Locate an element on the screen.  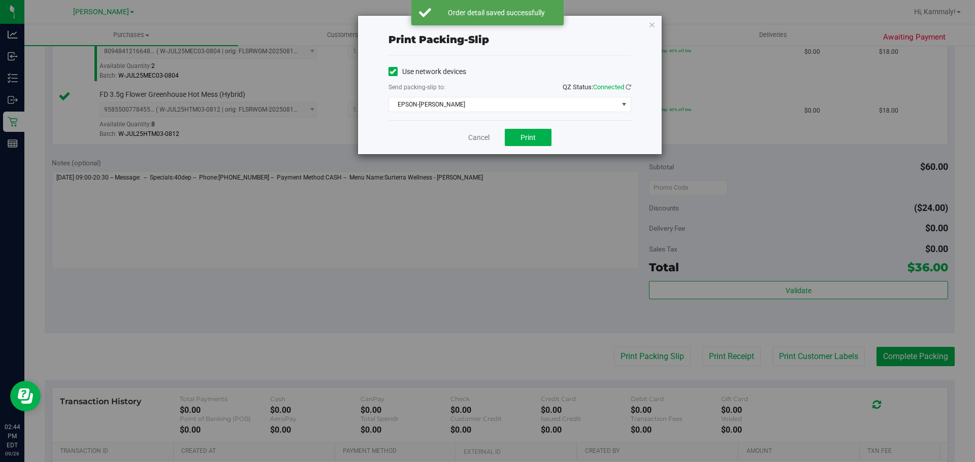
span: Print packing-slip is located at coordinates (439, 40).